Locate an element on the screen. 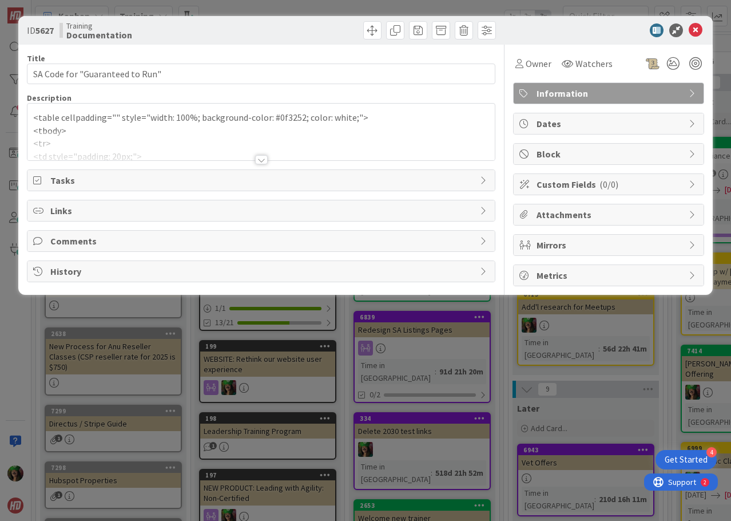 The width and height of the screenshot is (731, 521). span: Custom Fields is located at coordinates (610, 184).